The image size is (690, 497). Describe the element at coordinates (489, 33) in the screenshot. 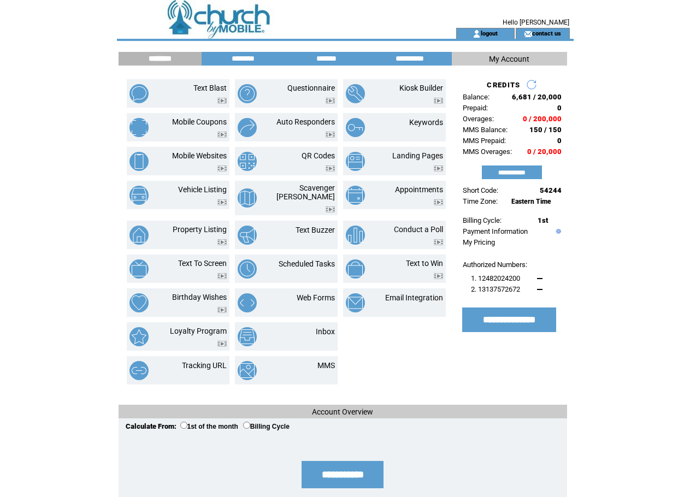

I see `a: logout` at that location.